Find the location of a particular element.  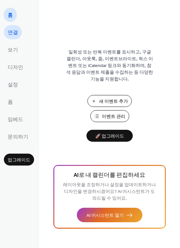

button: 이벤트 관리 is located at coordinates (110, 116).